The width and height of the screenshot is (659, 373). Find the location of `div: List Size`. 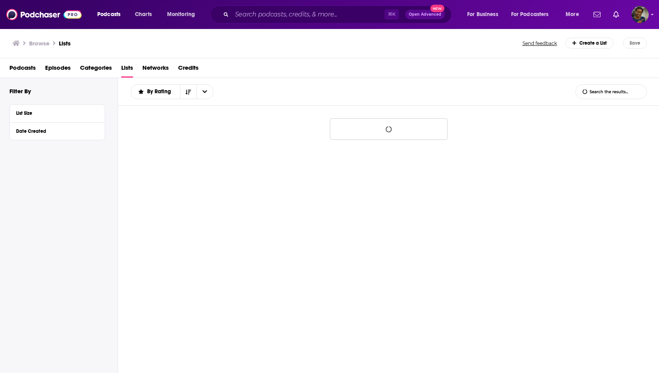

div: List Size is located at coordinates (55, 113).